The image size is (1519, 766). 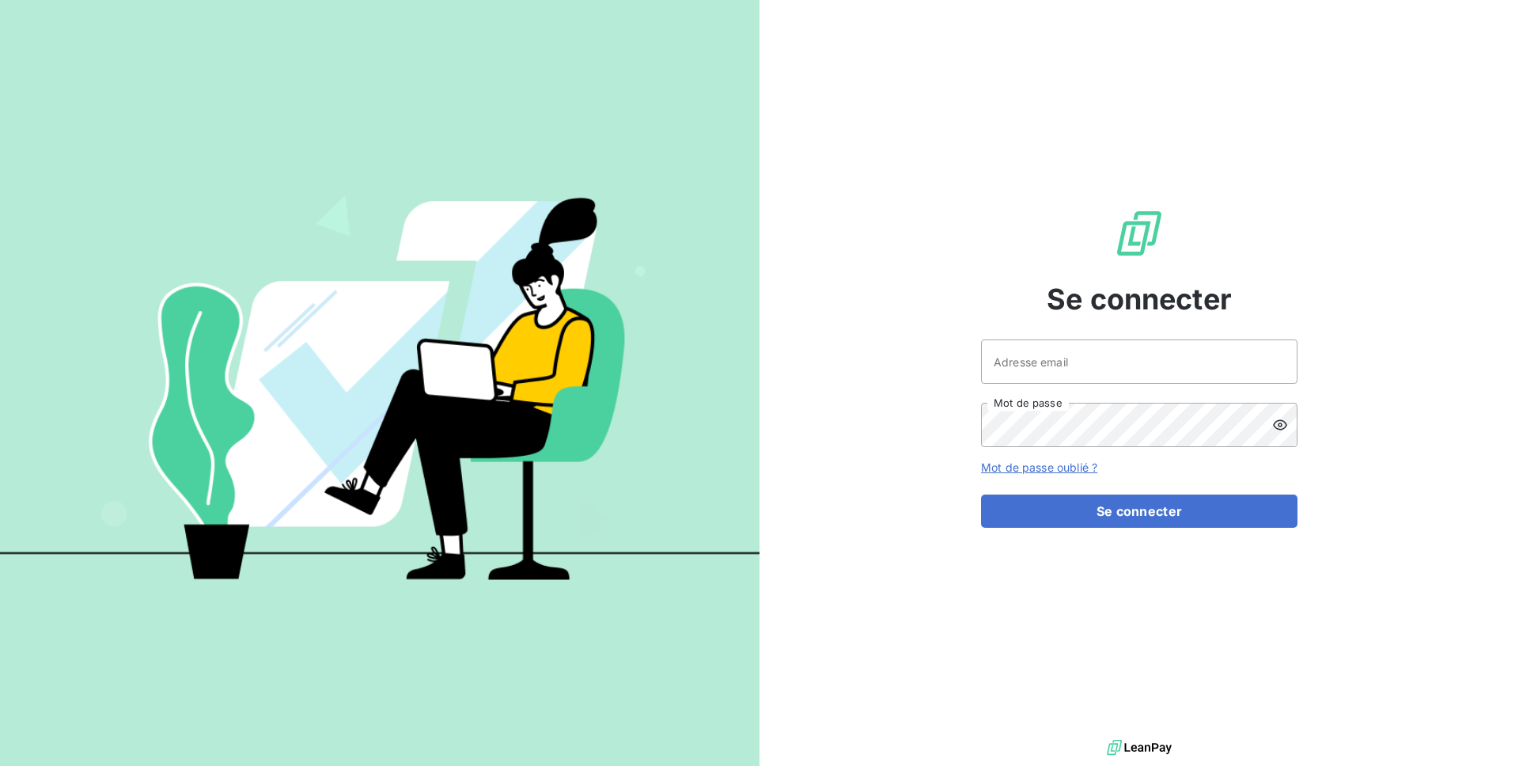 I want to click on img: Logo LeanPay, so click(x=1139, y=233).